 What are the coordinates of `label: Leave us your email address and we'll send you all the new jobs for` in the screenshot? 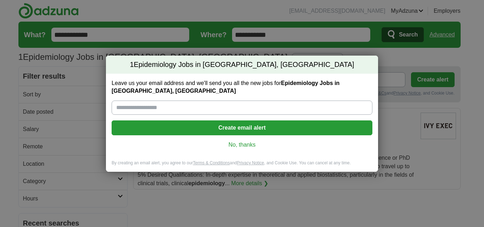 It's located at (242, 87).